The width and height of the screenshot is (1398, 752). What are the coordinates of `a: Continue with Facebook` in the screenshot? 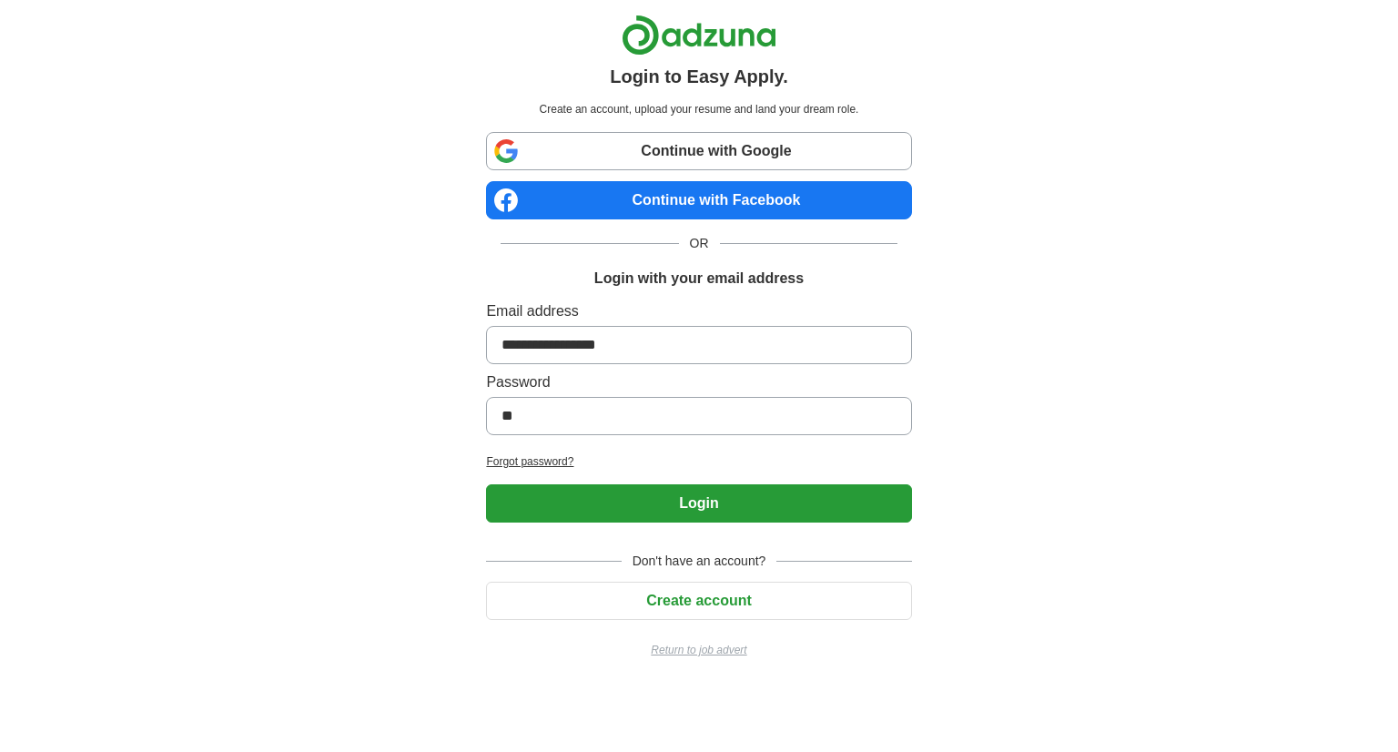 It's located at (698, 200).